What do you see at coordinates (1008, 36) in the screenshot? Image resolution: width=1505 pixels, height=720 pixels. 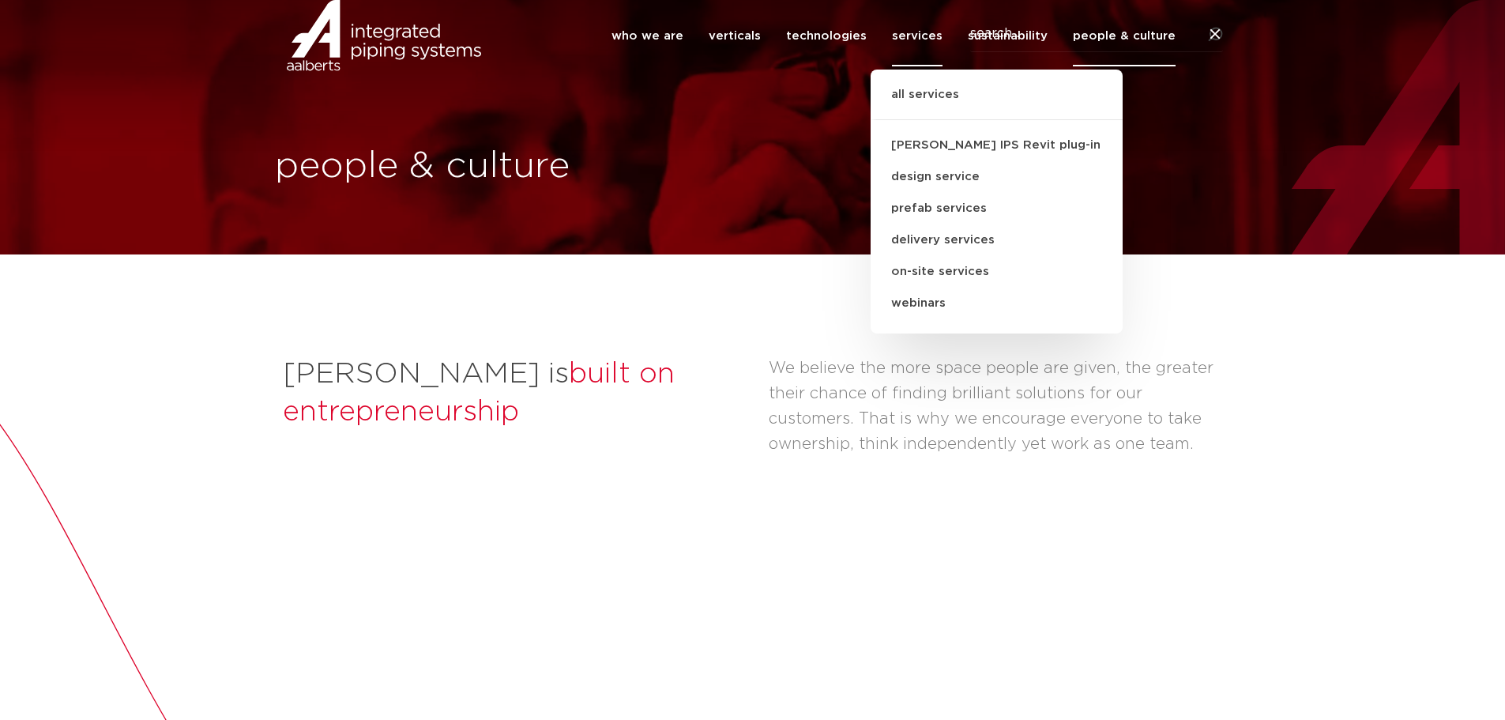 I see `a: sustainability` at bounding box center [1008, 36].